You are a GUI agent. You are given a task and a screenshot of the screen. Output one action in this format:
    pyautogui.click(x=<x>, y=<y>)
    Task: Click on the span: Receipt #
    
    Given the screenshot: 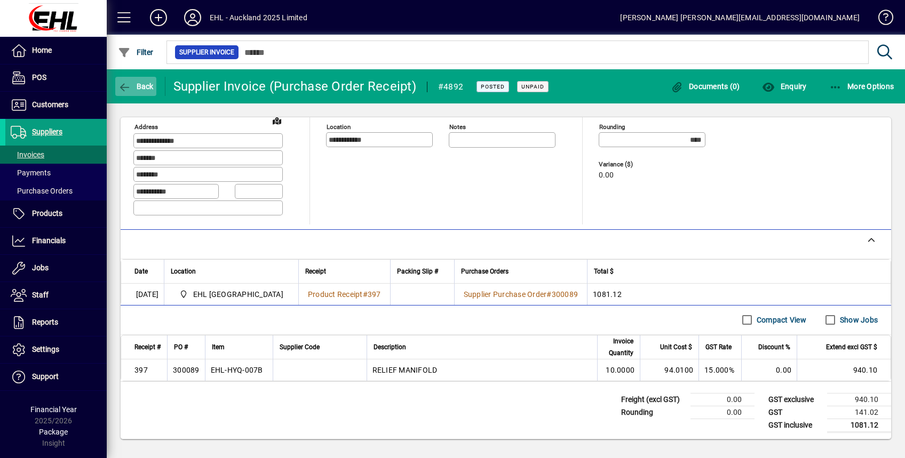 What is the action you would take?
    pyautogui.click(x=147, y=347)
    